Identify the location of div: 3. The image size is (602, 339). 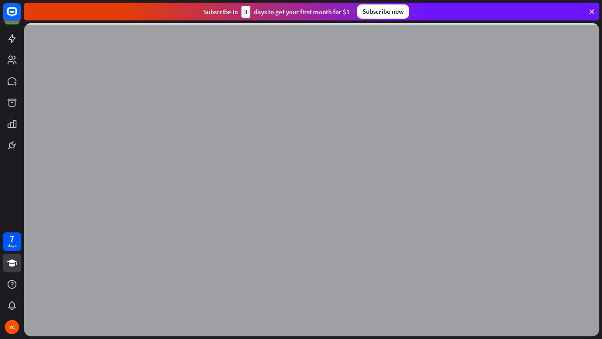
(246, 12).